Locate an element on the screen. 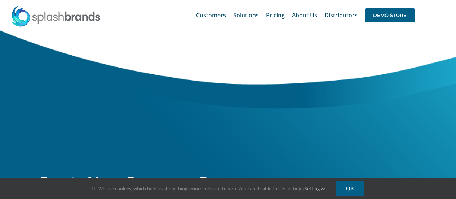  a: OK is located at coordinates (350, 188).